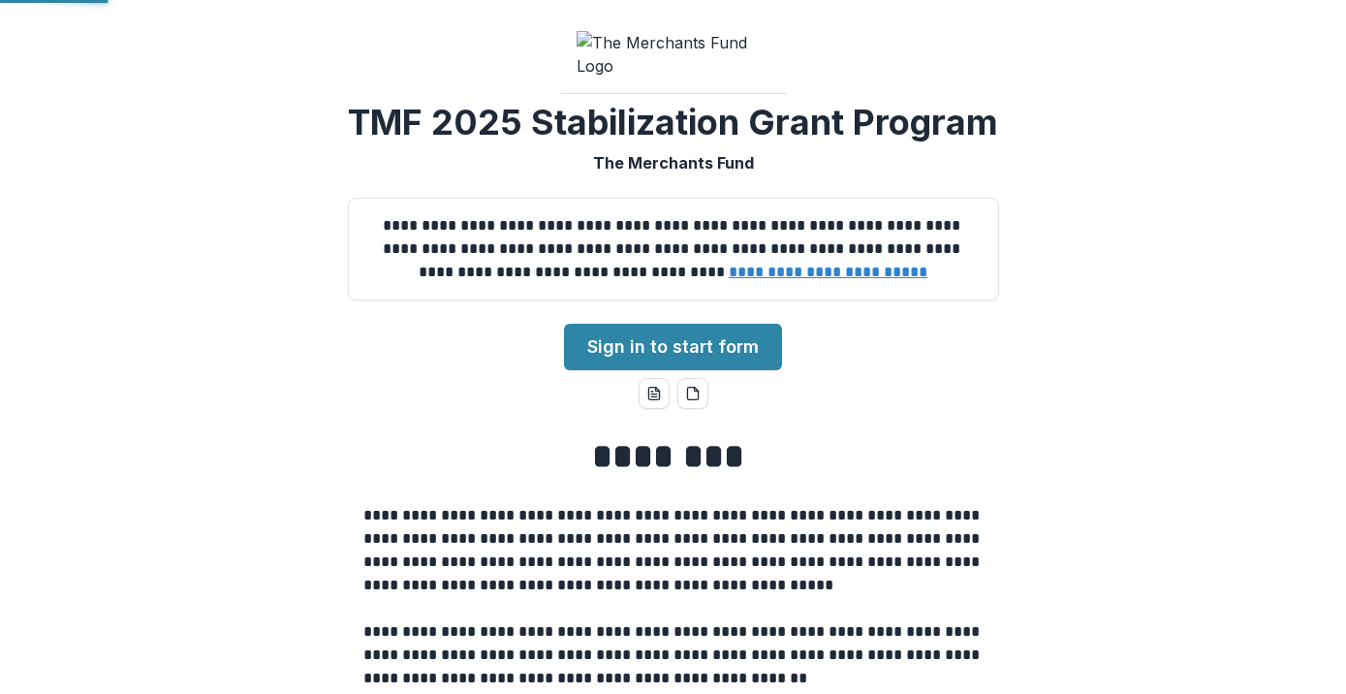 The image size is (1346, 694). Describe the element at coordinates (654, 394) in the screenshot. I see `button: word-download` at that location.